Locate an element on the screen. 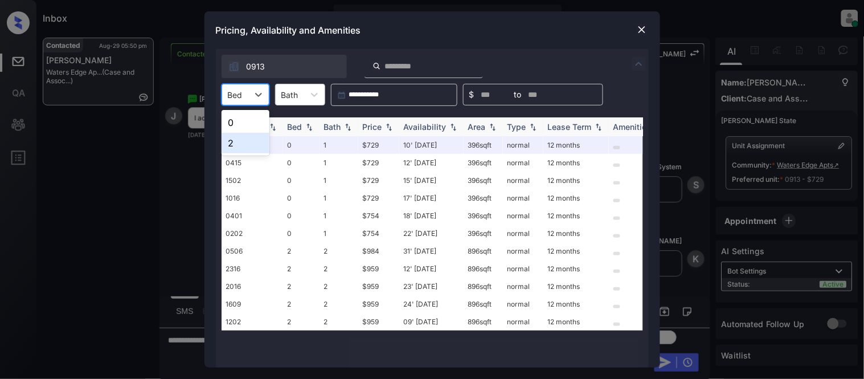  td: 0401 is located at coordinates (252, 215).